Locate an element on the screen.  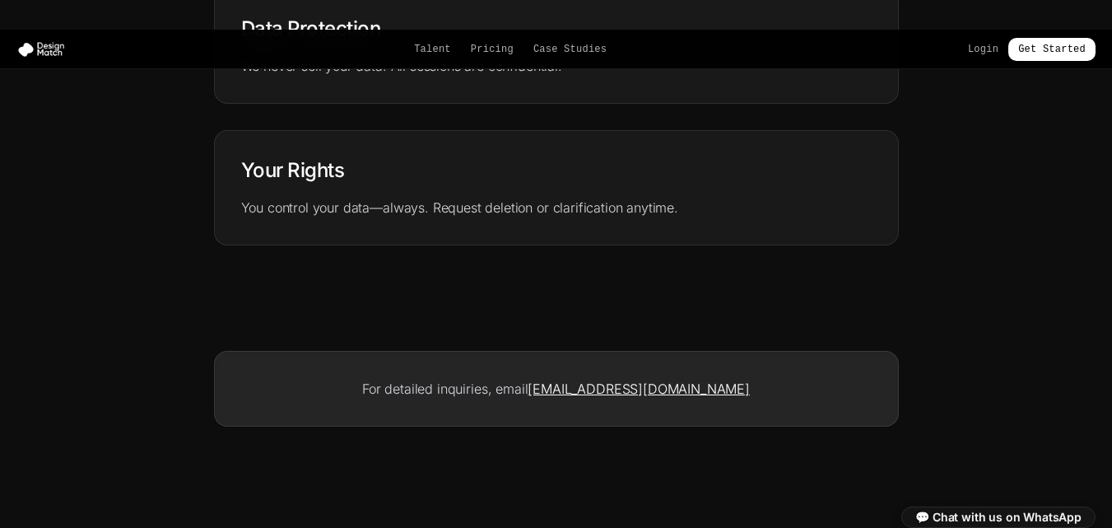
a: 💬 Chat with us on WhatsApp is located at coordinates (999, 517).